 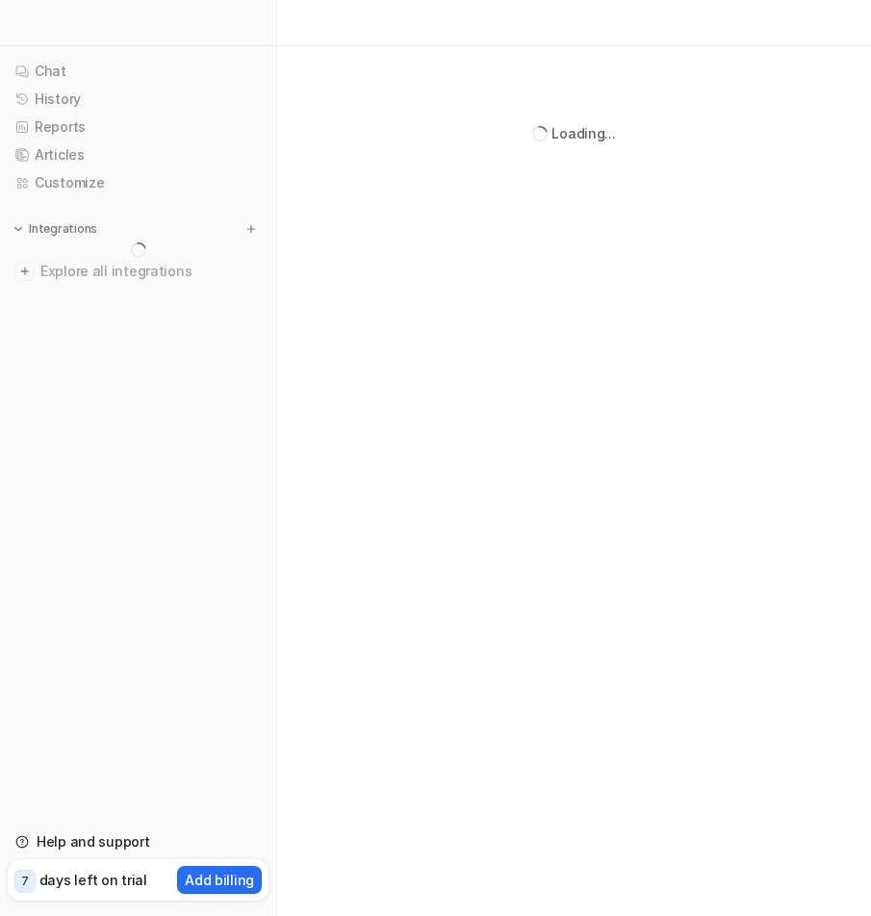 I want to click on a: Chat, so click(x=138, y=71).